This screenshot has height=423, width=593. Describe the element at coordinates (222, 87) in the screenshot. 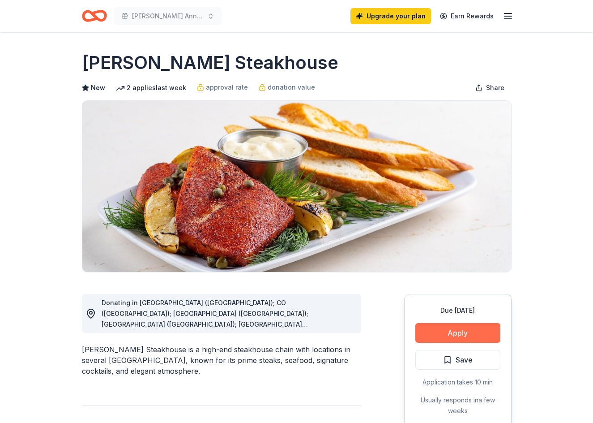

I see `a: approval rate` at that location.